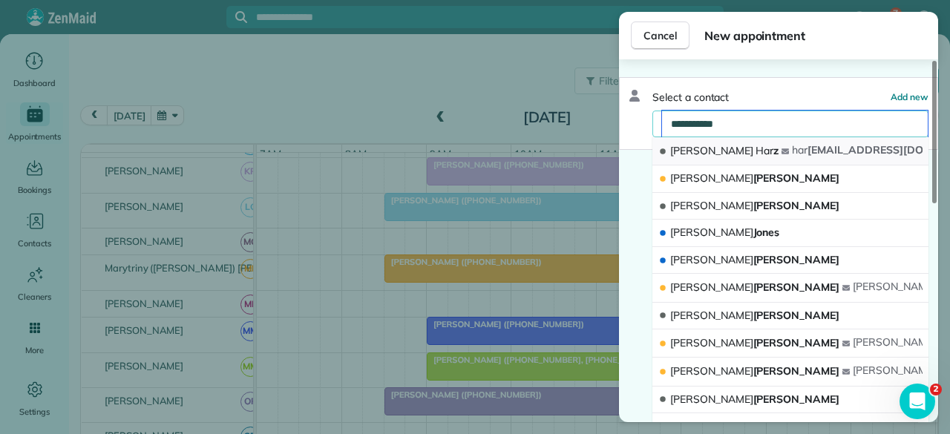  What do you see at coordinates (725, 151) in the screenshot?
I see `span: z` at bounding box center [725, 151].